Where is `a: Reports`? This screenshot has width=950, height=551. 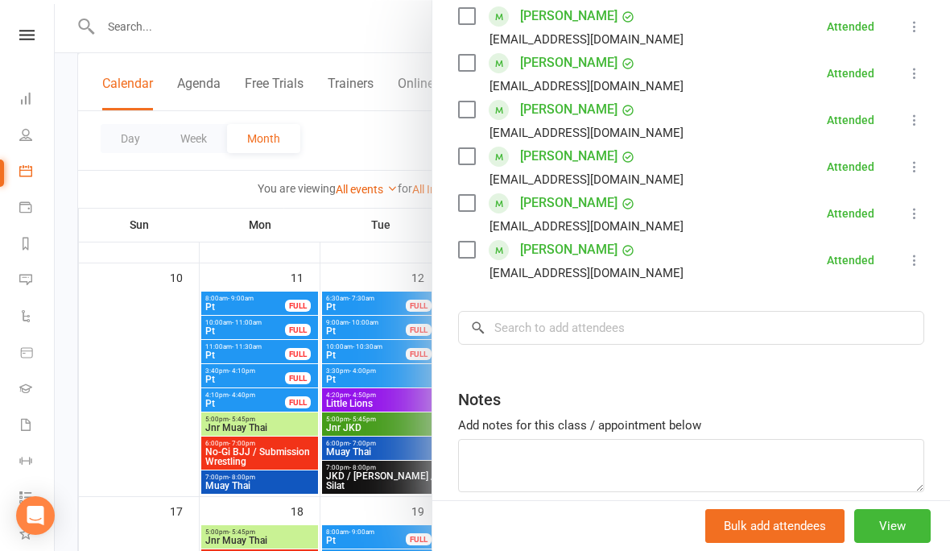
a: Reports is located at coordinates (37, 245).